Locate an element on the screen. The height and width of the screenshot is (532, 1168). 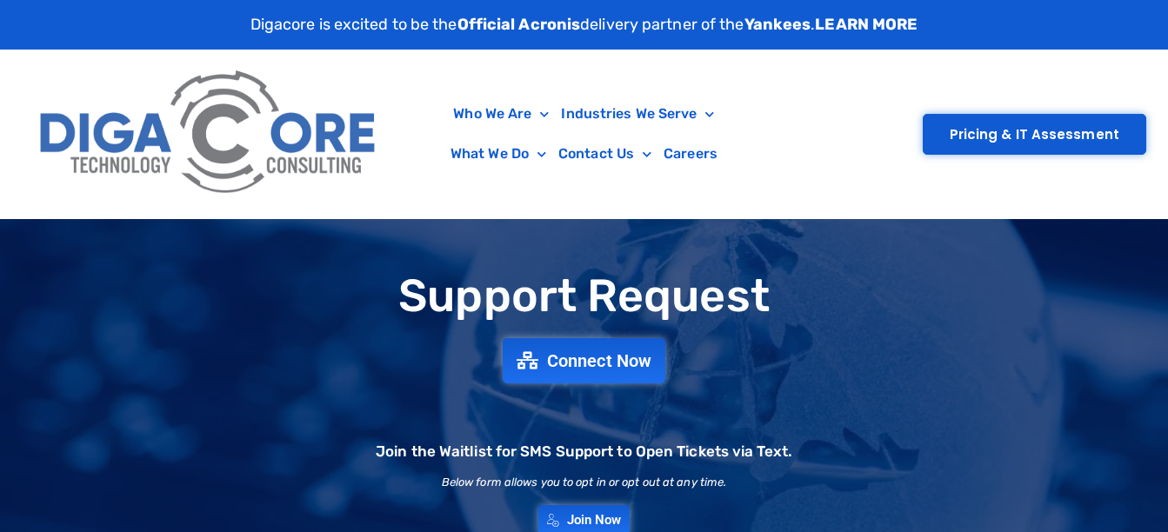
p: Digacore is excited to be the delivery partner of the . is located at coordinates (584, 24).